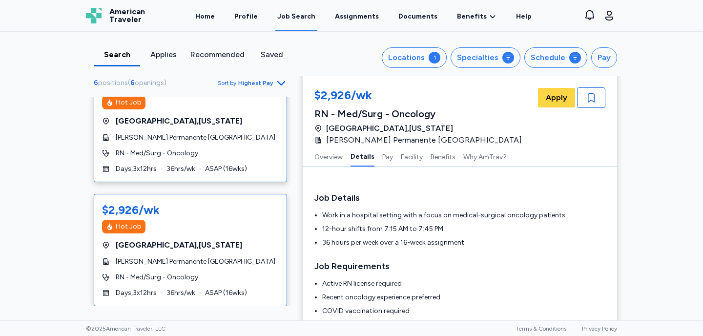  What do you see at coordinates (252, 83) in the screenshot?
I see `button: Sort byHighest Pay` at bounding box center [252, 83].